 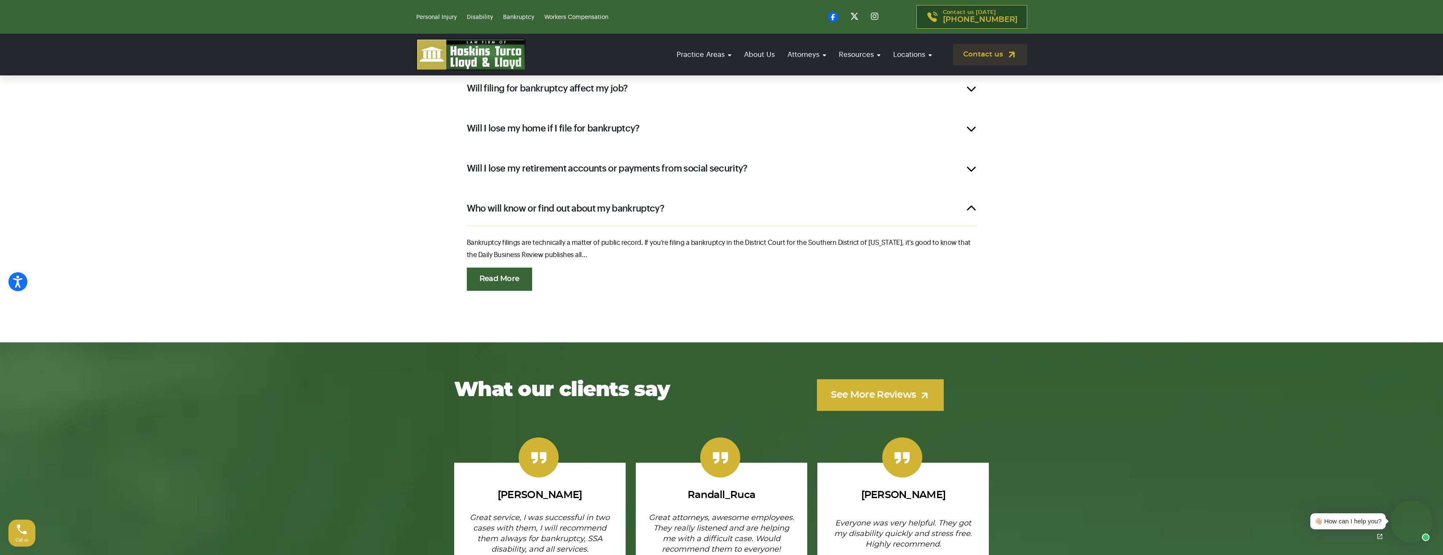 I want to click on p: Bankruptcy filings are technically a matter of public record. If you’re filing a bankruptcy in th..., so click(x=722, y=249).